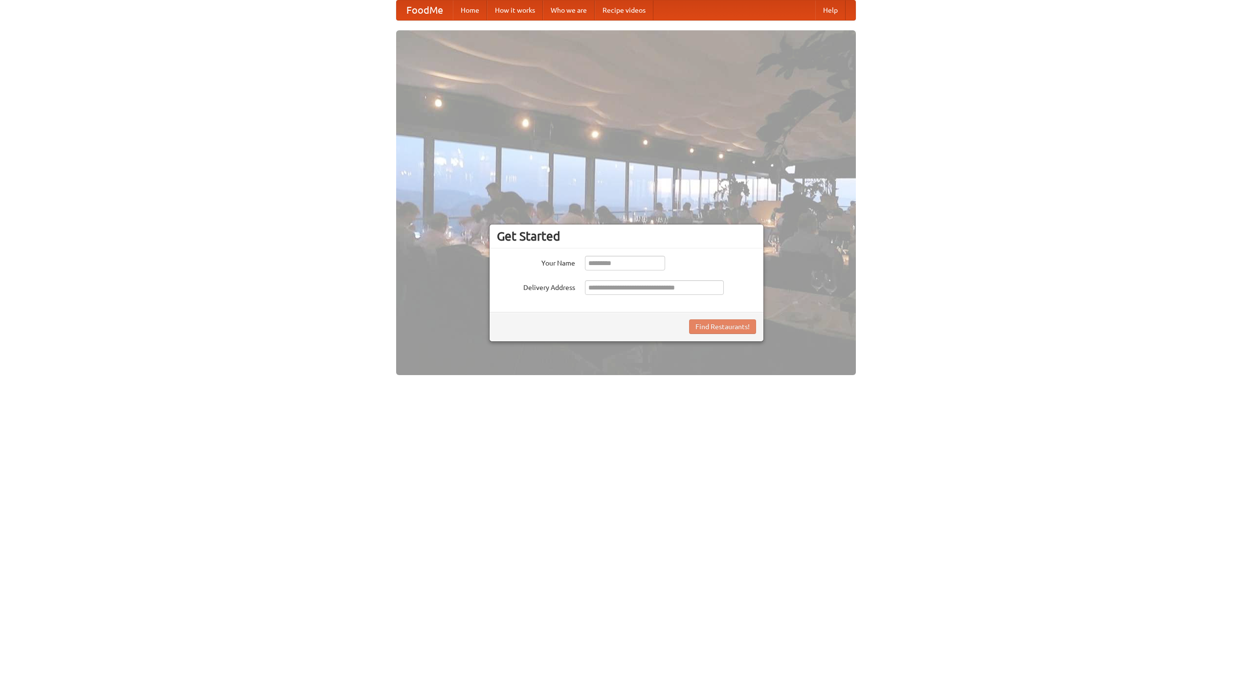 The image size is (1252, 692). What do you see at coordinates (722, 327) in the screenshot?
I see `button: Find Restaurants!` at bounding box center [722, 327].